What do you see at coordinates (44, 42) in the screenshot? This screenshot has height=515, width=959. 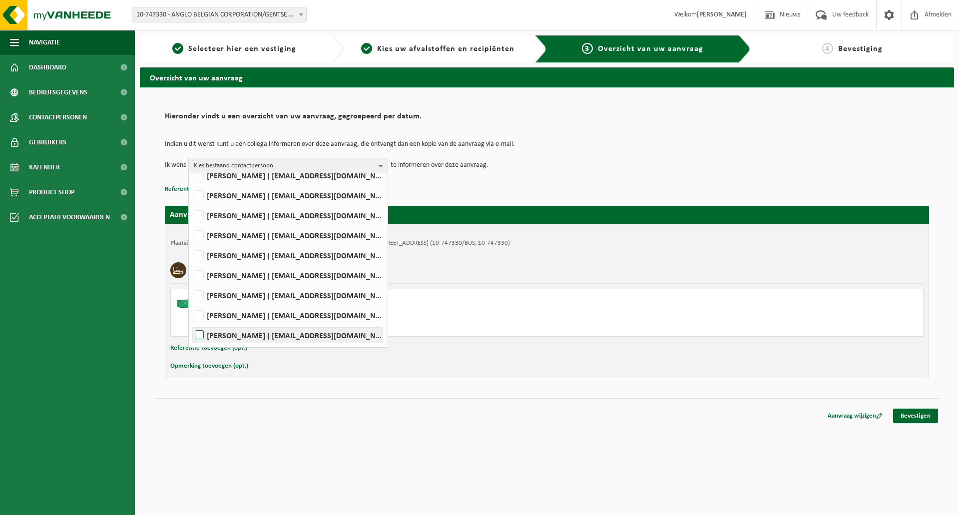 I see `span: Navigatie` at bounding box center [44, 42].